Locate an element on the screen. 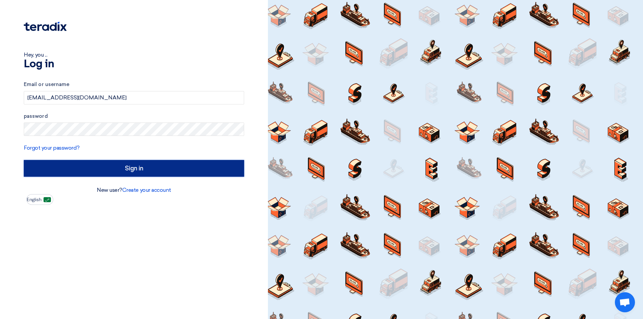 This screenshot has height=319, width=643. input: Enter your business email or username is located at coordinates (134, 98).